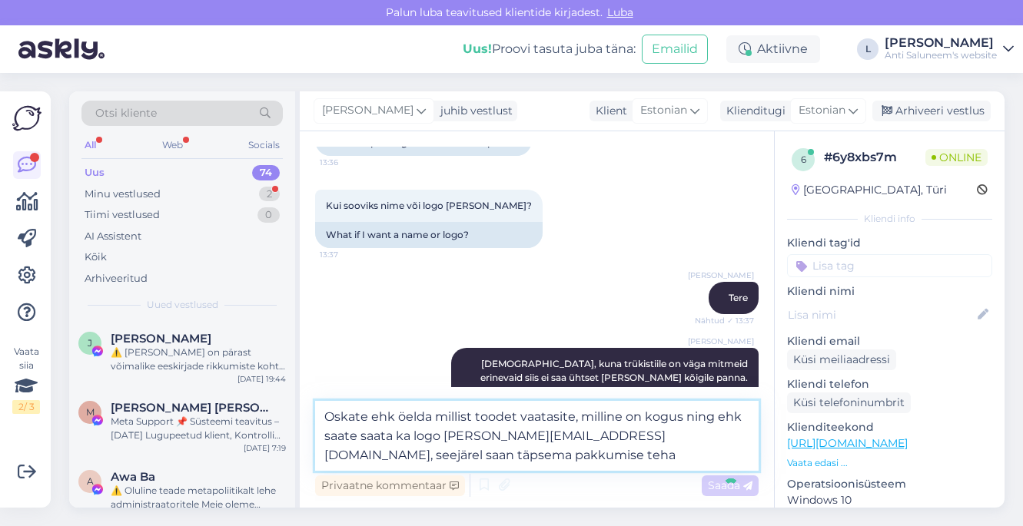 The height and width of the screenshot is (526, 1023). I want to click on p: Klienditeekond, so click(889, 427).